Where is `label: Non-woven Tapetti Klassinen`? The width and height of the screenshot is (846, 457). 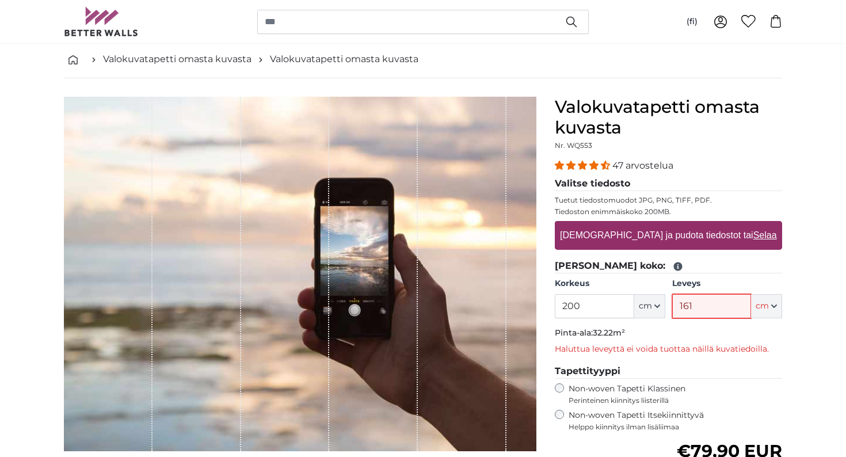
label: Non-woven Tapetti Klassinen is located at coordinates (675, 394).